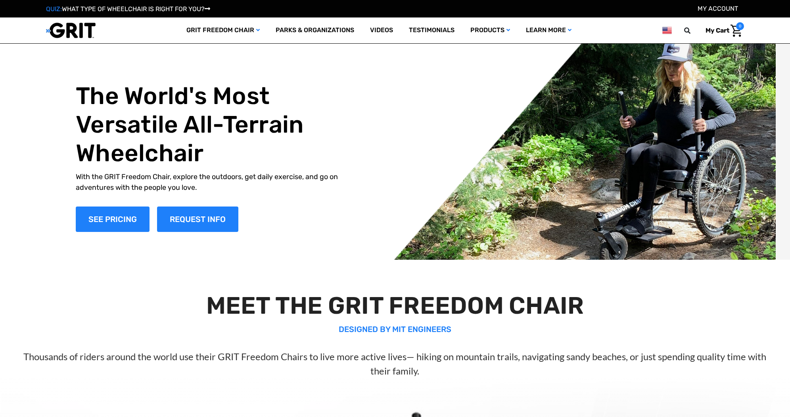 Image resolution: width=790 pixels, height=417 pixels. Describe the element at coordinates (315, 30) in the screenshot. I see `a: Parks & Organizations` at that location.